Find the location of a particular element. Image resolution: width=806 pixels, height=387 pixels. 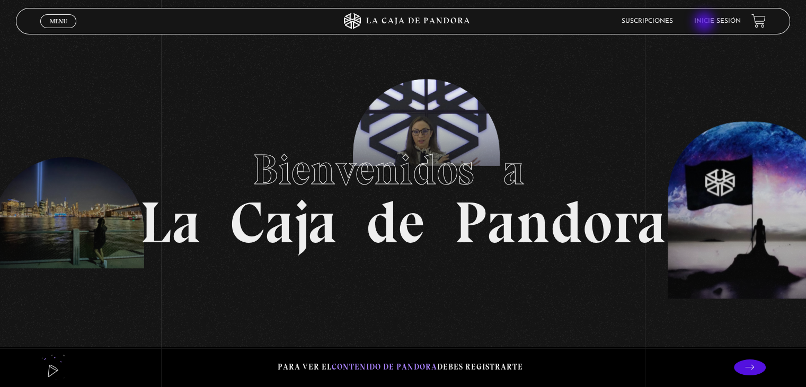

a: Suscripciones is located at coordinates (647, 21).